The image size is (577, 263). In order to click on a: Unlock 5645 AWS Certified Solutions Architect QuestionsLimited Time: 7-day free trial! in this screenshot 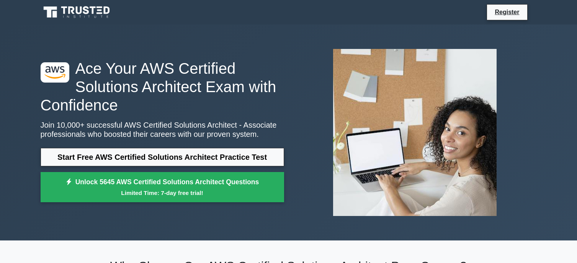, I will do `click(162, 187)`.